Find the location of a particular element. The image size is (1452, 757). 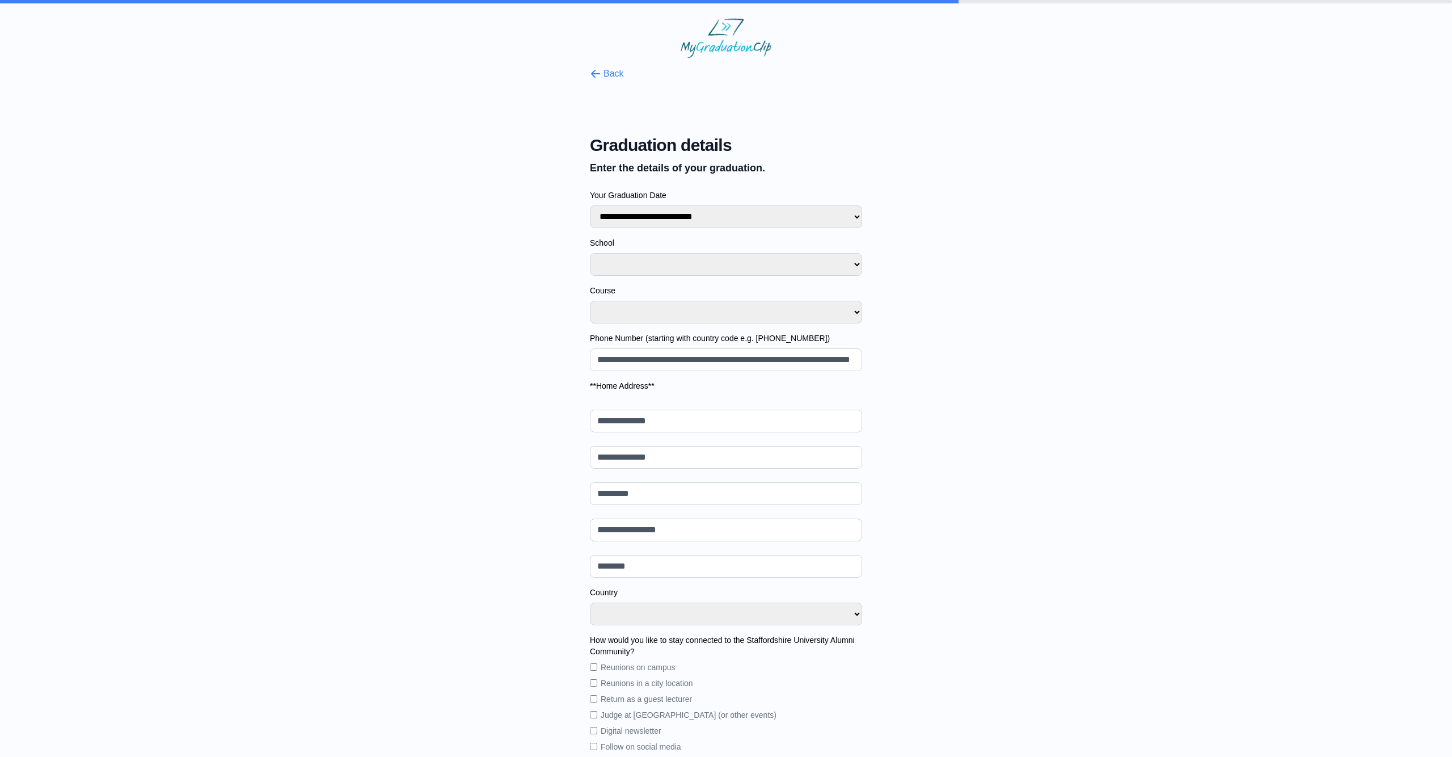

button: Back is located at coordinates (607, 74).